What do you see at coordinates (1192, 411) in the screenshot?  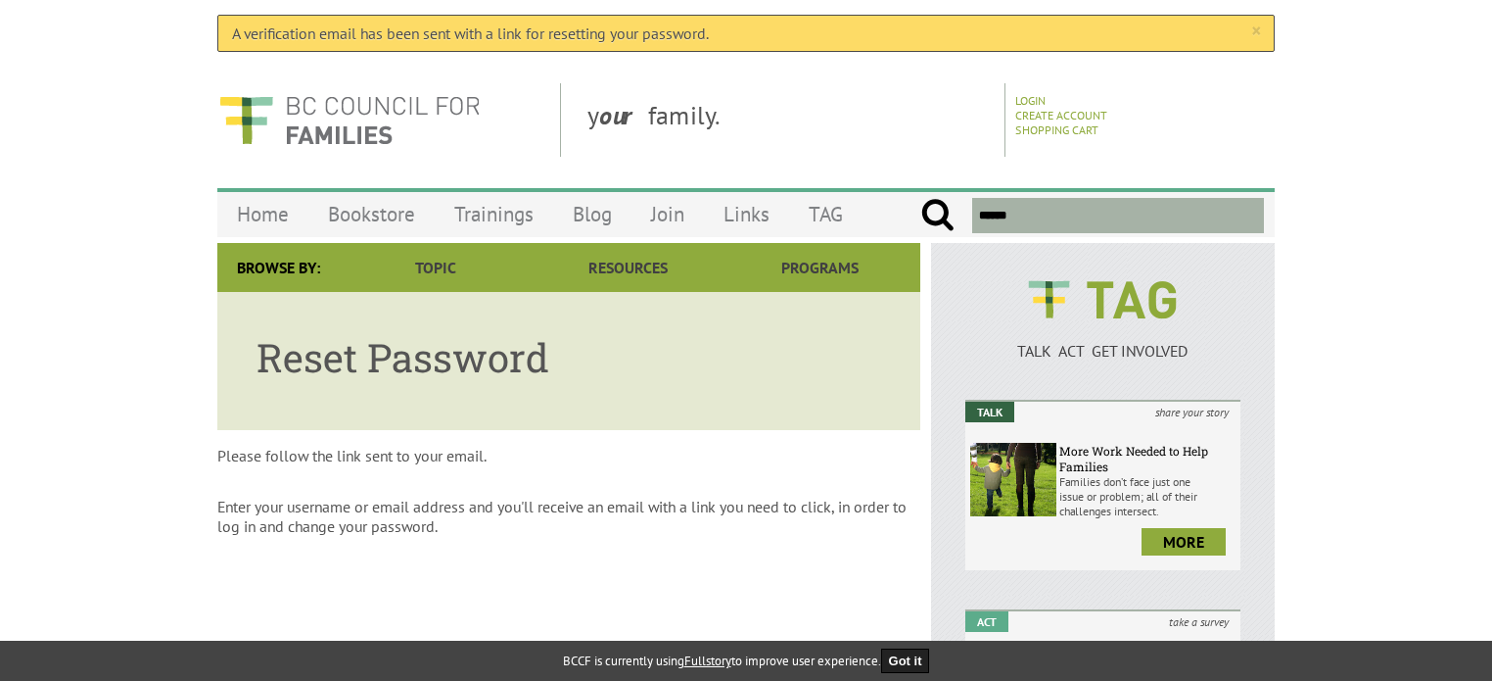 I see `i: share your story` at bounding box center [1192, 411].